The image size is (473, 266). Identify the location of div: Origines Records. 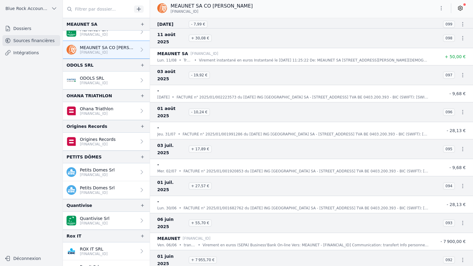
(87, 126).